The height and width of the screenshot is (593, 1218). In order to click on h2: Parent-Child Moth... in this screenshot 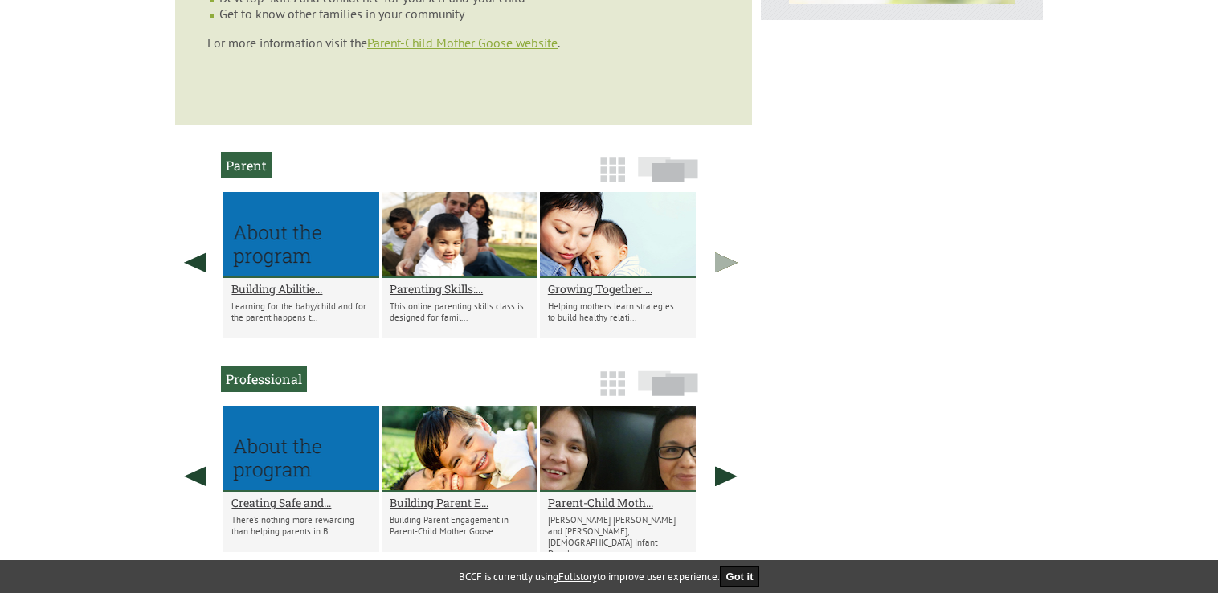, I will do `click(618, 502)`.